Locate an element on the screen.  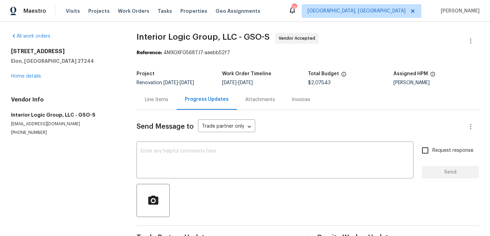
h5: Work Order Timeline is located at coordinates (247, 74).